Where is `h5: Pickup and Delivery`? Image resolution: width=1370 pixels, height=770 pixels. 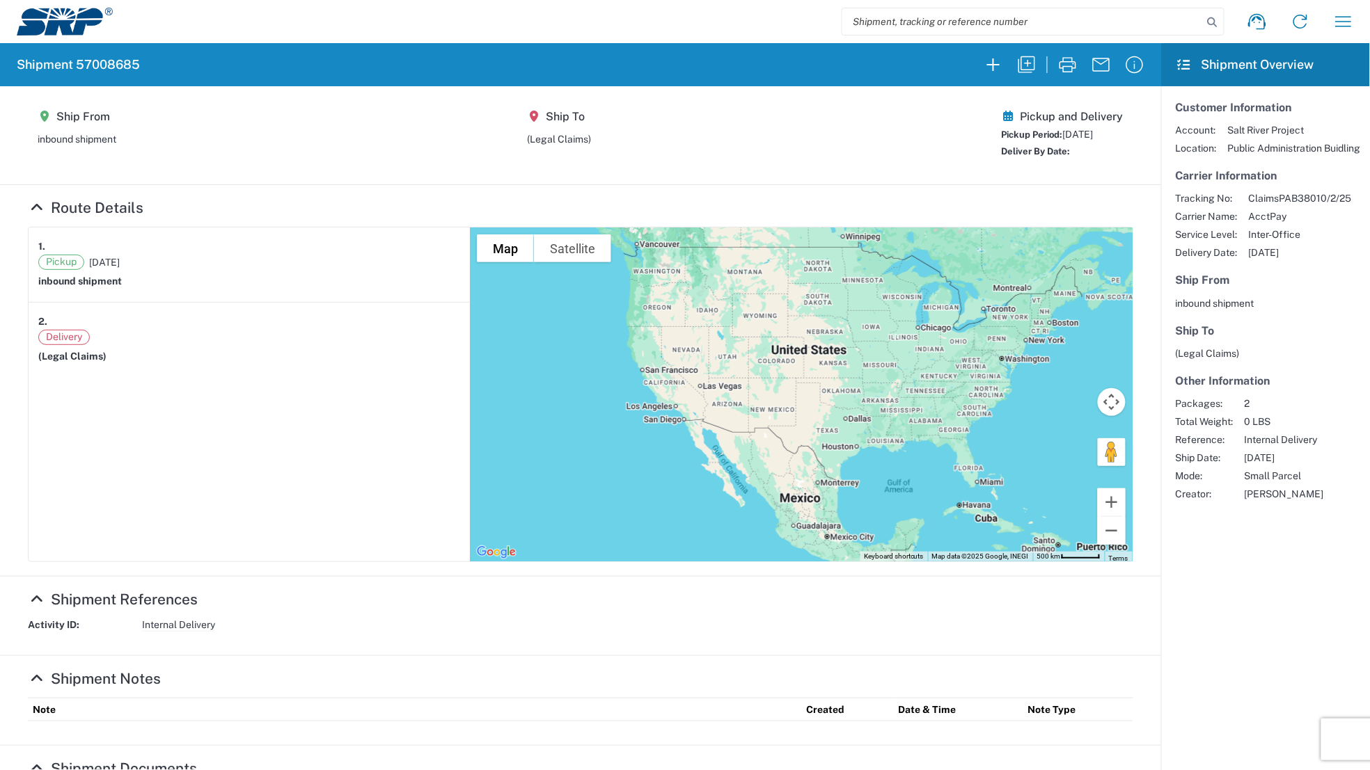 h5: Pickup and Delivery is located at coordinates (1062, 116).